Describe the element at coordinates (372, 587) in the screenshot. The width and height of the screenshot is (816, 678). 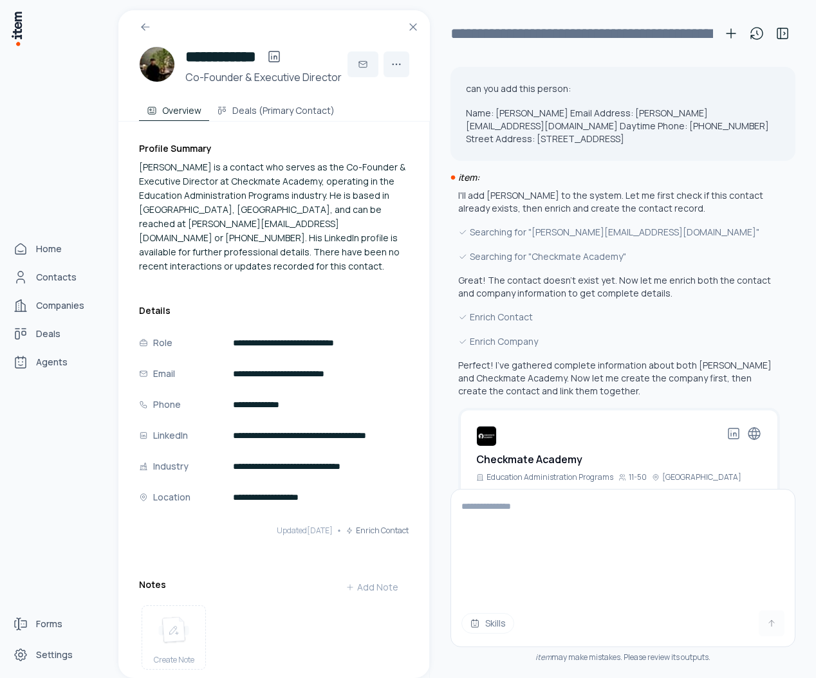
I see `div: Add Note` at that location.